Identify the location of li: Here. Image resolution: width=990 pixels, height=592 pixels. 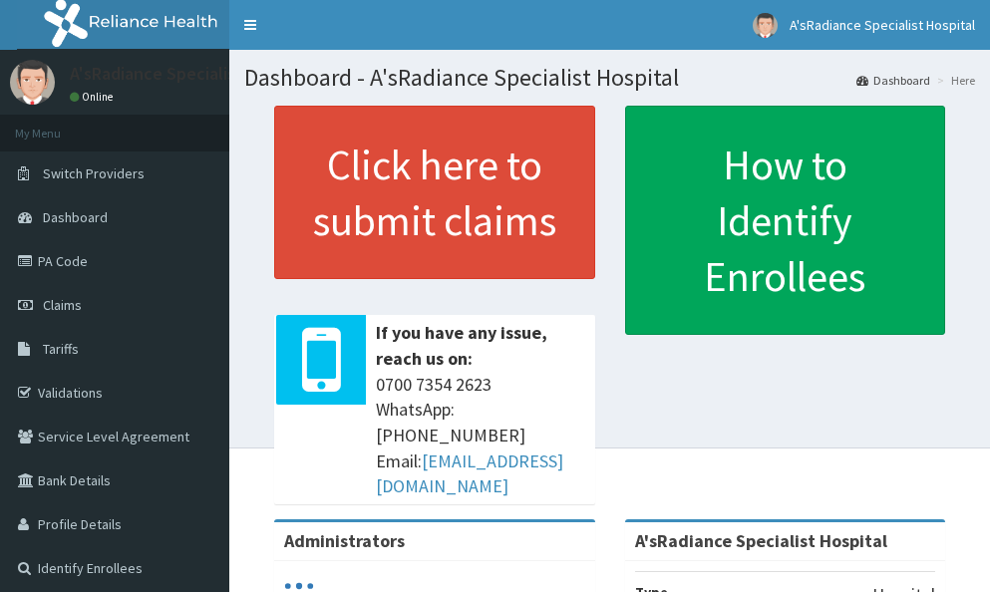
(953, 80).